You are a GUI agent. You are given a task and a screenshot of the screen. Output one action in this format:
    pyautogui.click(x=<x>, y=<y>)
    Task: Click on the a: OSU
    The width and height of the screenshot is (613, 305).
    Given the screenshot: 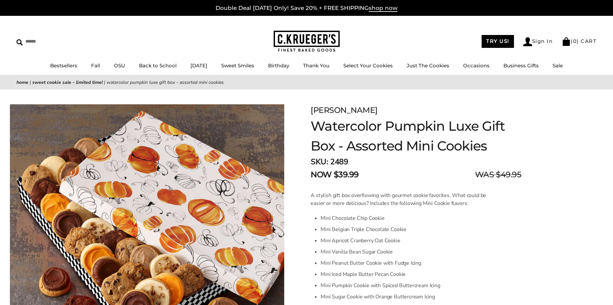 What is the action you would take?
    pyautogui.click(x=119, y=65)
    